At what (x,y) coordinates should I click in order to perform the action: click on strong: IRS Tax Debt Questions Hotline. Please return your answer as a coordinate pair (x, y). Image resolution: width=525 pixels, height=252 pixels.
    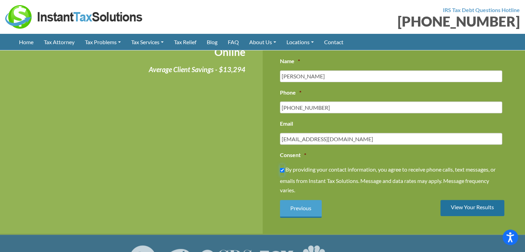
    Looking at the image, I should click on (481, 10).